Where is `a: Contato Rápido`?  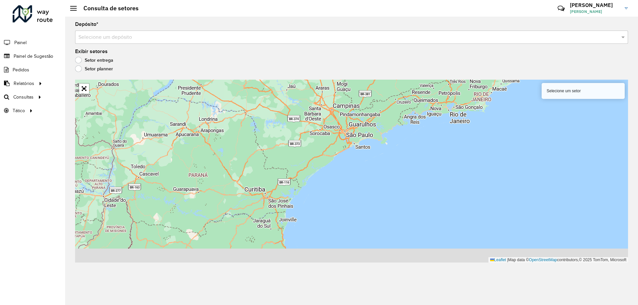 a: Contato Rápido is located at coordinates (561, 8).